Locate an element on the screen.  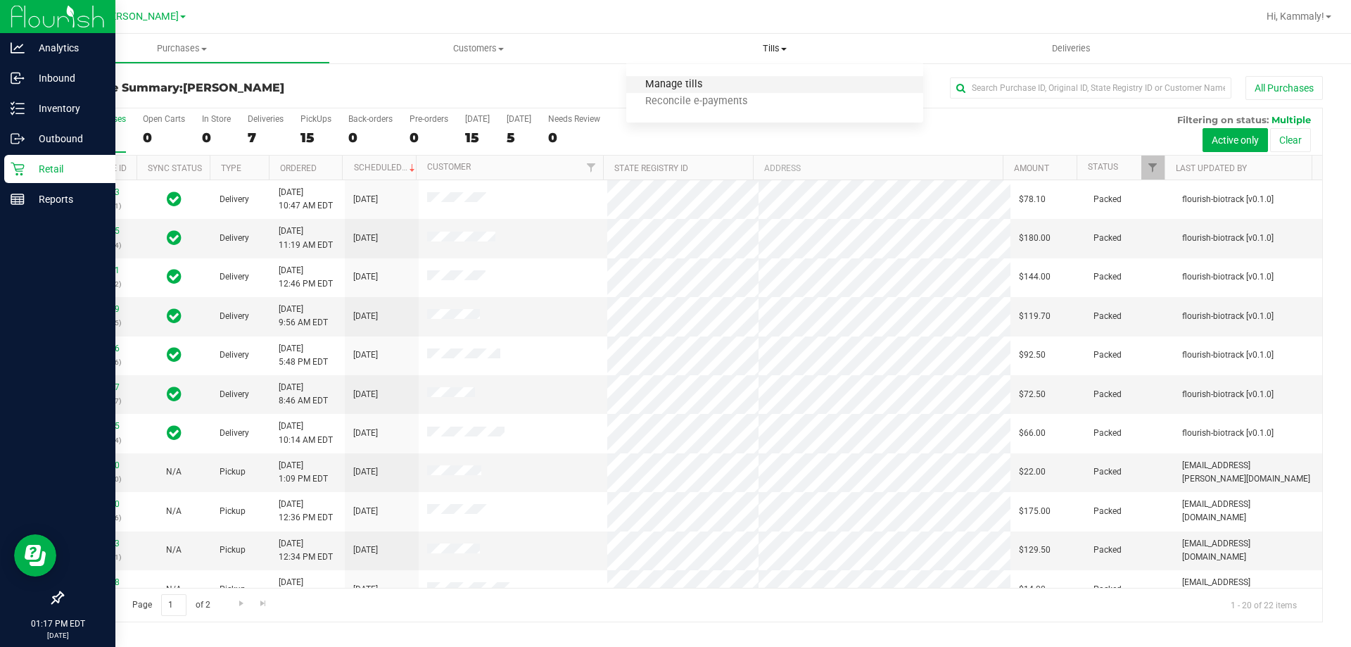
a: Last Updated By is located at coordinates (1211, 168).